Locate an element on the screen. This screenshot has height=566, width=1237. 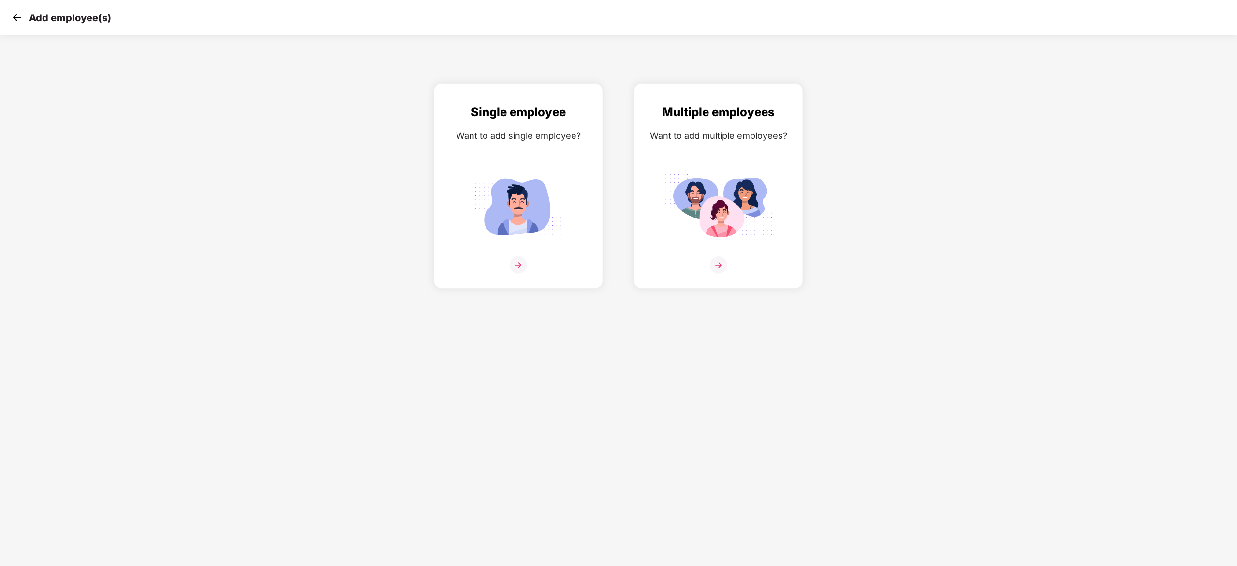
div: Single employee is located at coordinates (518, 112).